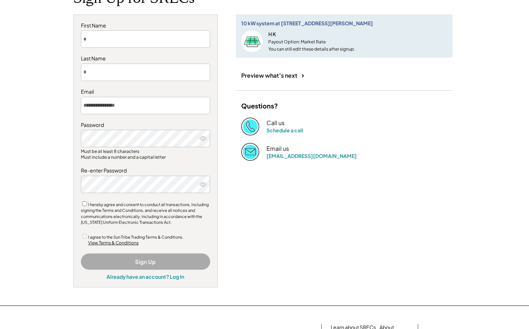  What do you see at coordinates (146, 92) in the screenshot?
I see `div: Email` at bounding box center [146, 92].